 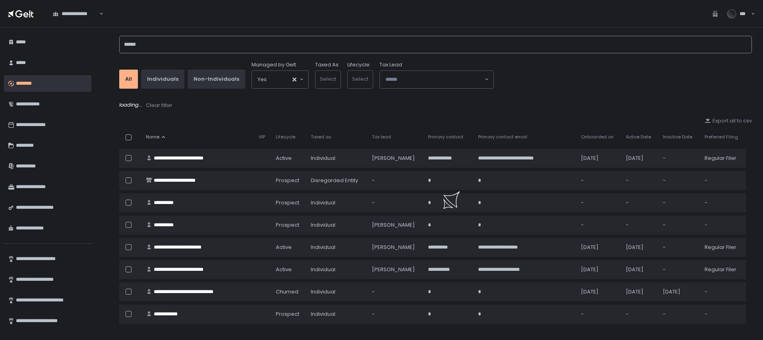 What do you see at coordinates (638, 137) in the screenshot?
I see `span: Active Date` at bounding box center [638, 137].